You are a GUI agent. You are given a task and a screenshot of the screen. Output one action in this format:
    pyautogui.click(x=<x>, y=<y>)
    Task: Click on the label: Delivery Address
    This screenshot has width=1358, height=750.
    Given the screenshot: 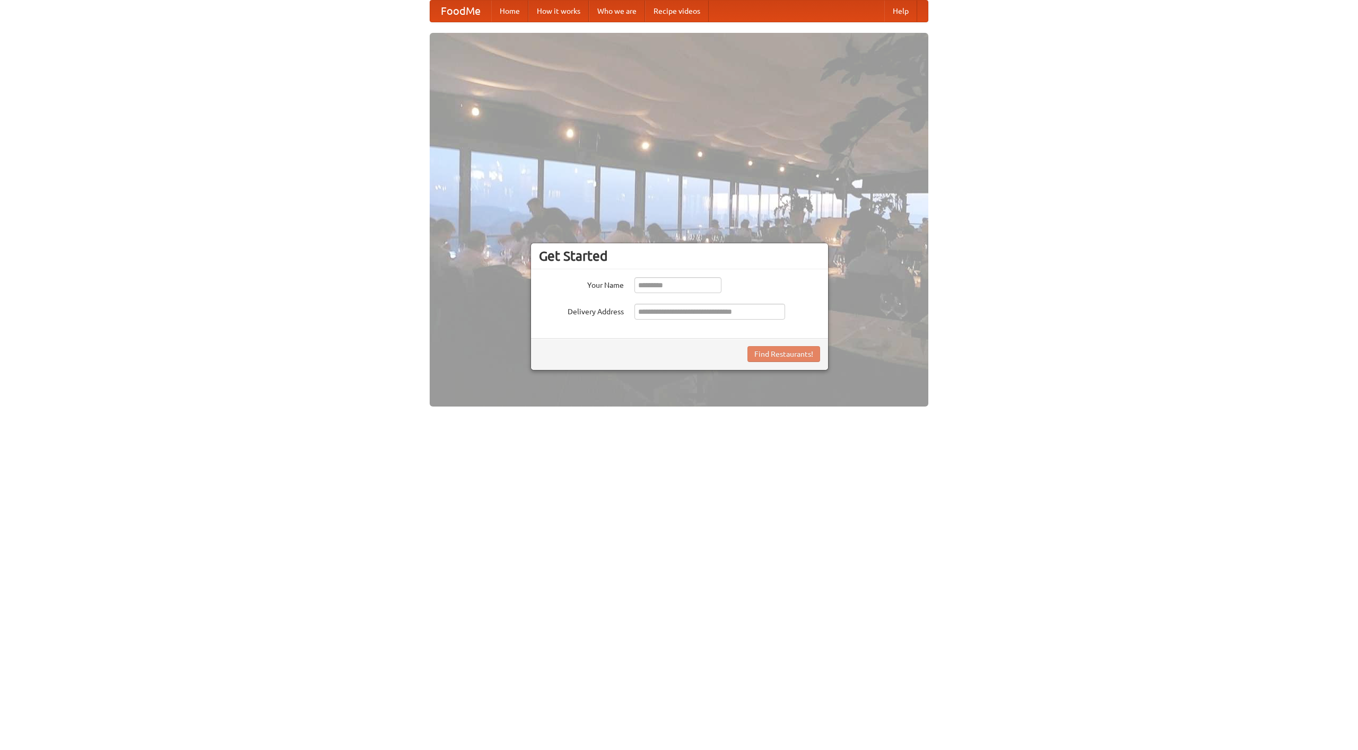 What is the action you would take?
    pyautogui.click(x=581, y=310)
    